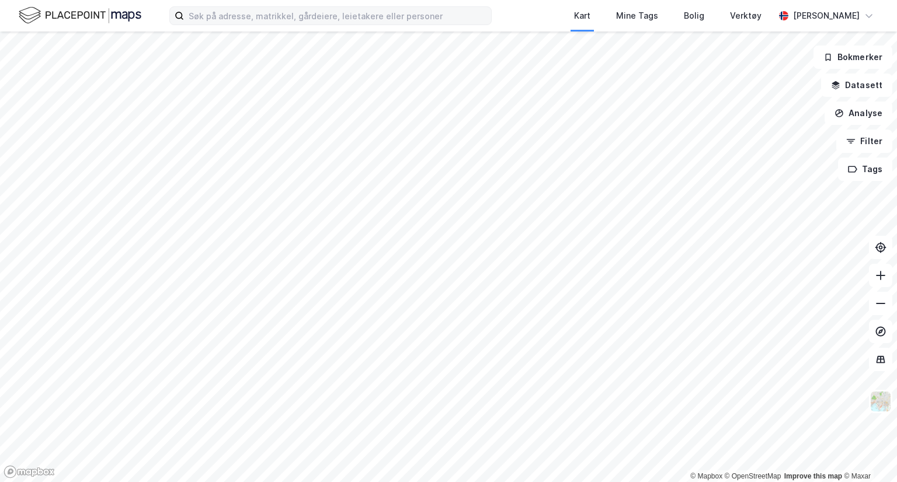  Describe the element at coordinates (582, 16) in the screenshot. I see `div: Kart` at that location.